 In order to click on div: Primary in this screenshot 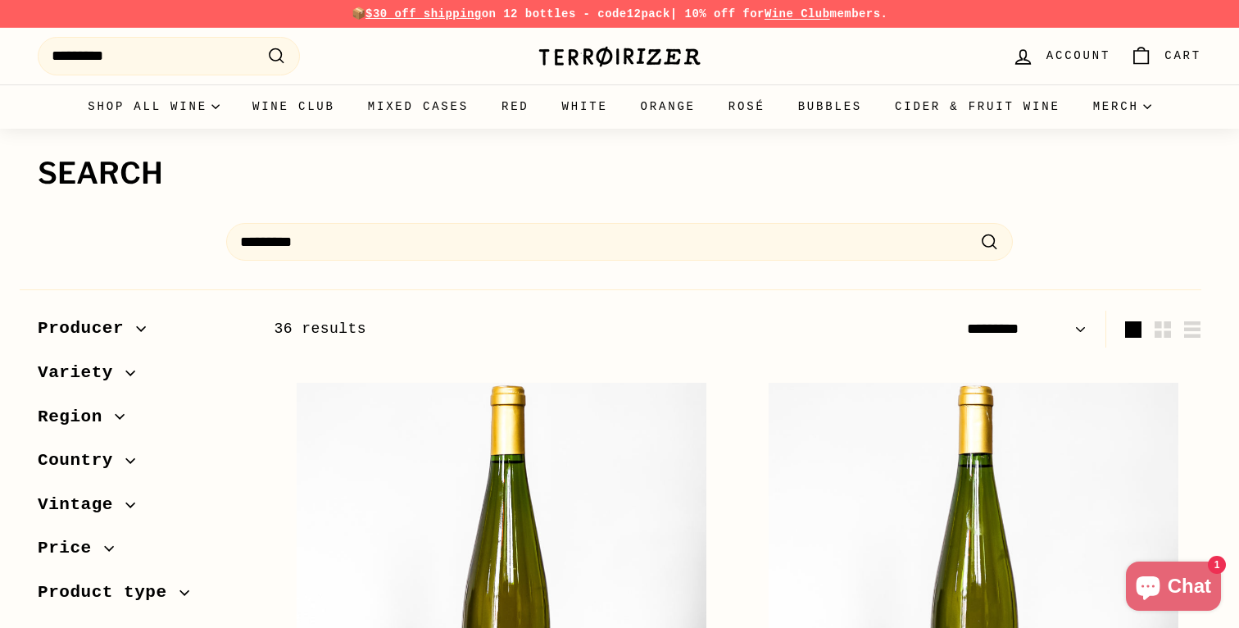, I will do `click(619, 107)`.